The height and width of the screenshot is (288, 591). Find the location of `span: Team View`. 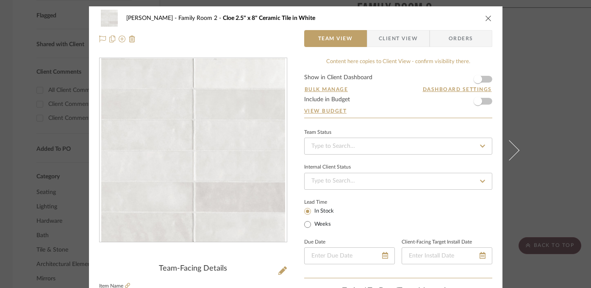

span: Team View is located at coordinates (336, 39).